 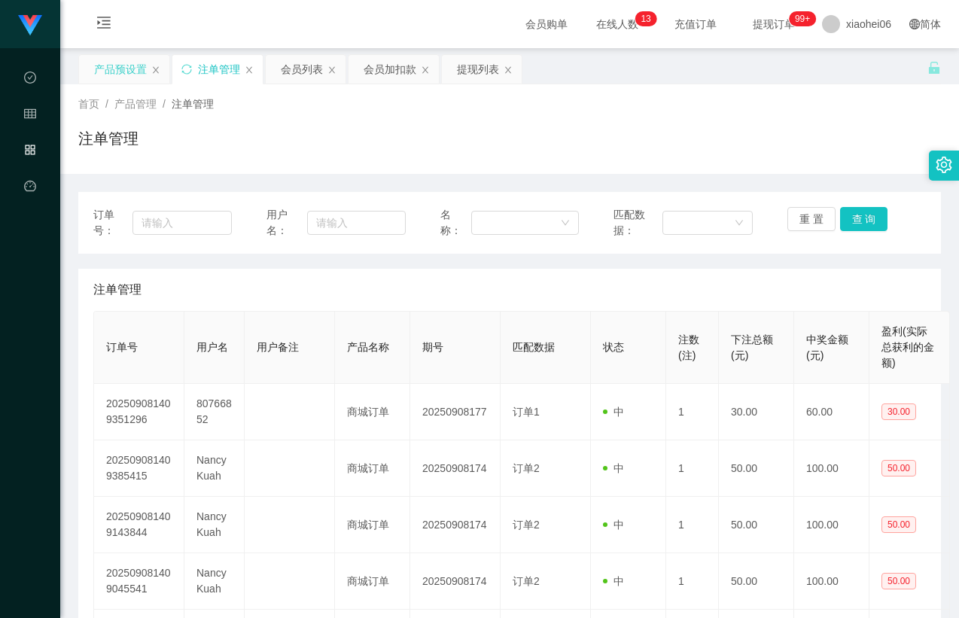 What do you see at coordinates (534, 347) in the screenshot?
I see `span: 匹配数据` at bounding box center [534, 347].